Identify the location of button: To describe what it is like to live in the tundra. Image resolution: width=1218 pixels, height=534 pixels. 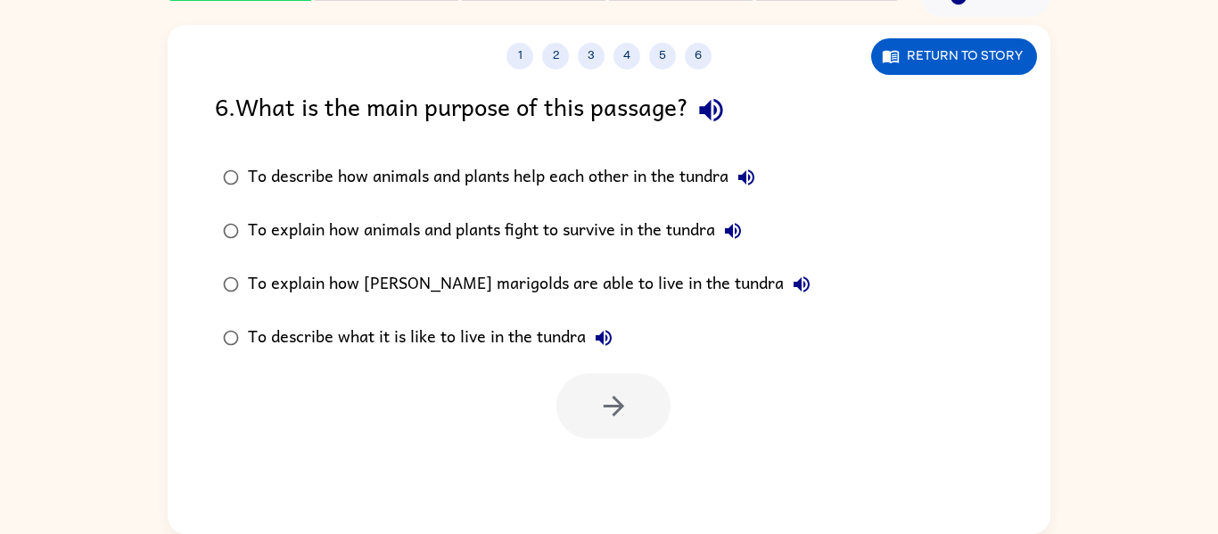
(604, 338).